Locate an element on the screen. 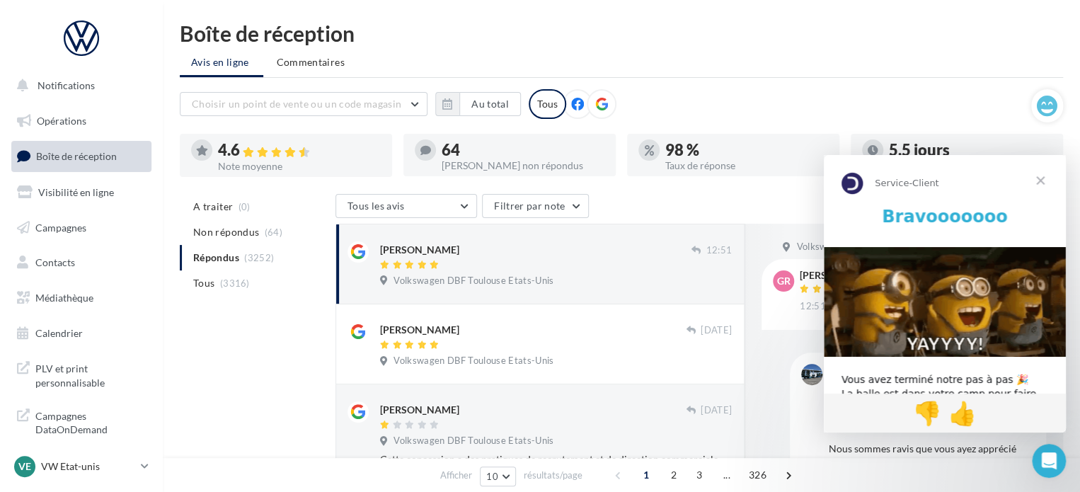  span: Campagnes DataOnDemand is located at coordinates (91, 421).